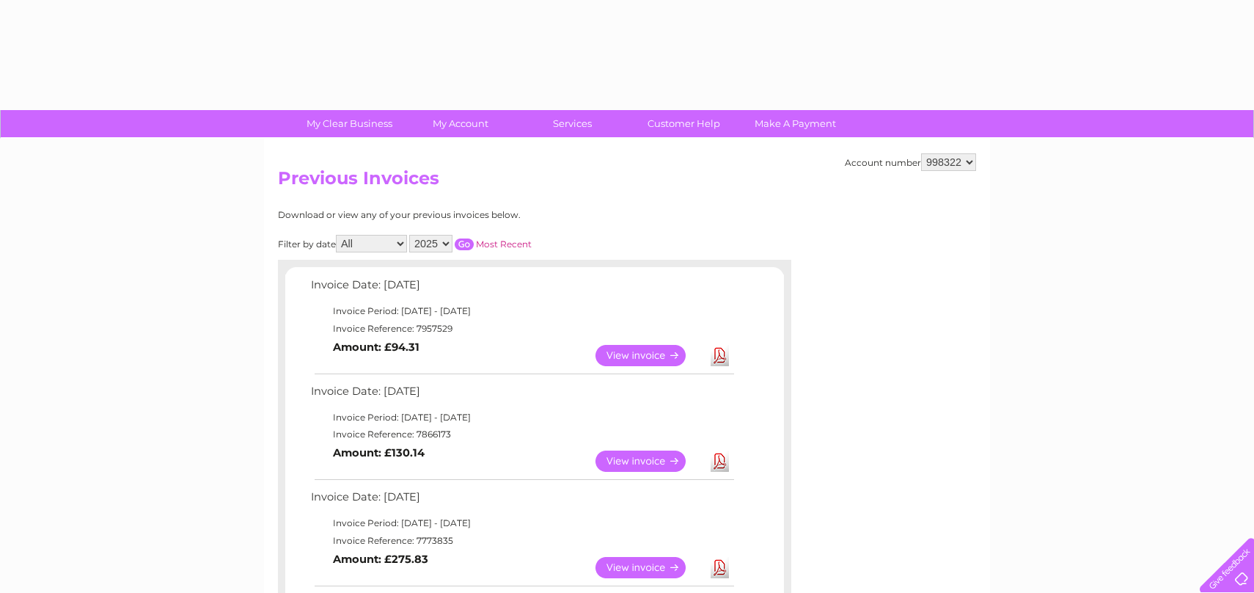 Image resolution: width=1254 pixels, height=593 pixels. Describe the element at coordinates (349, 123) in the screenshot. I see `a: My Clear Business` at that location.